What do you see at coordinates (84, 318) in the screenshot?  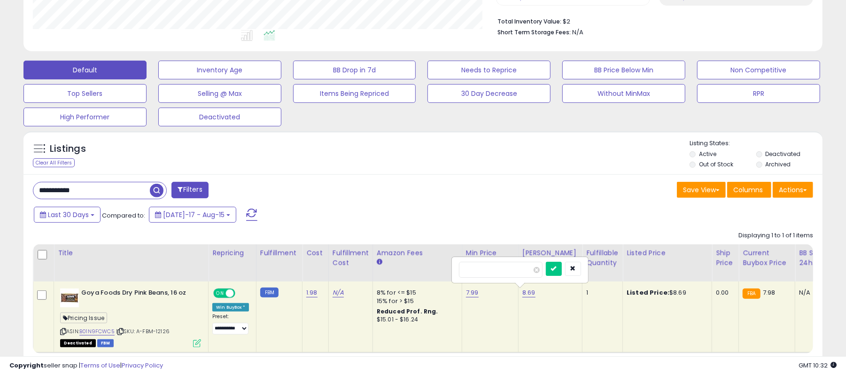 I see `span: Pricing Issue` at bounding box center [84, 318].